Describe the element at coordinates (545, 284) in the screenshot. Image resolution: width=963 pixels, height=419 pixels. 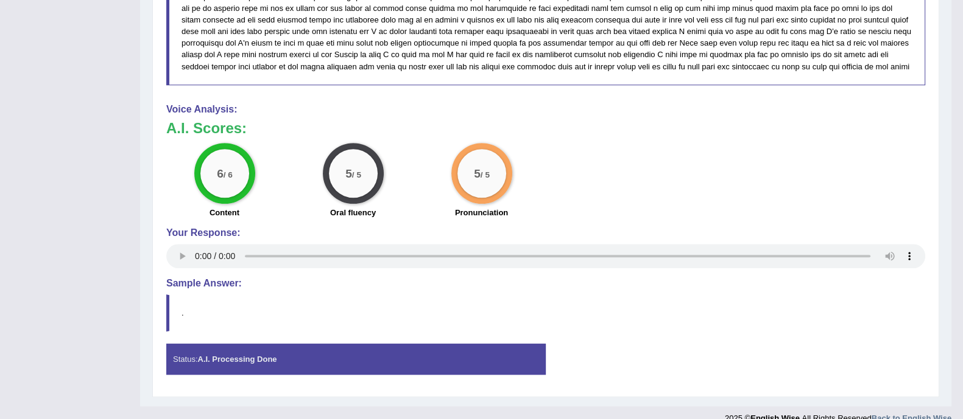
I see `h4: Sample Answer:` at that location.